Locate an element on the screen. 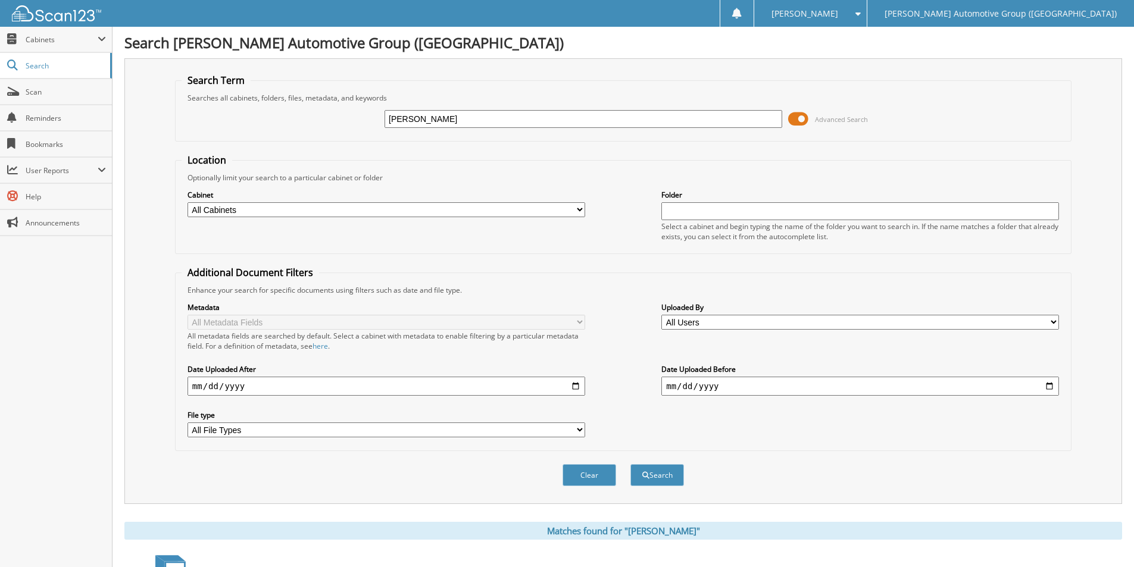 The width and height of the screenshot is (1134, 567). button: Clear is located at coordinates (590, 475).